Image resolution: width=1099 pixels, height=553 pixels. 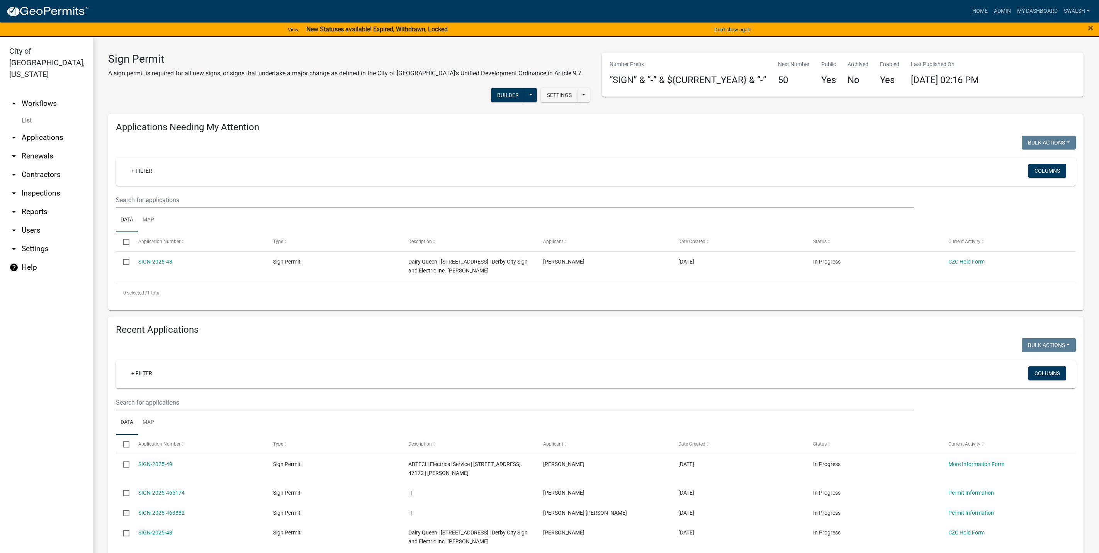 I want to click on button: Settings, so click(x=560, y=95).